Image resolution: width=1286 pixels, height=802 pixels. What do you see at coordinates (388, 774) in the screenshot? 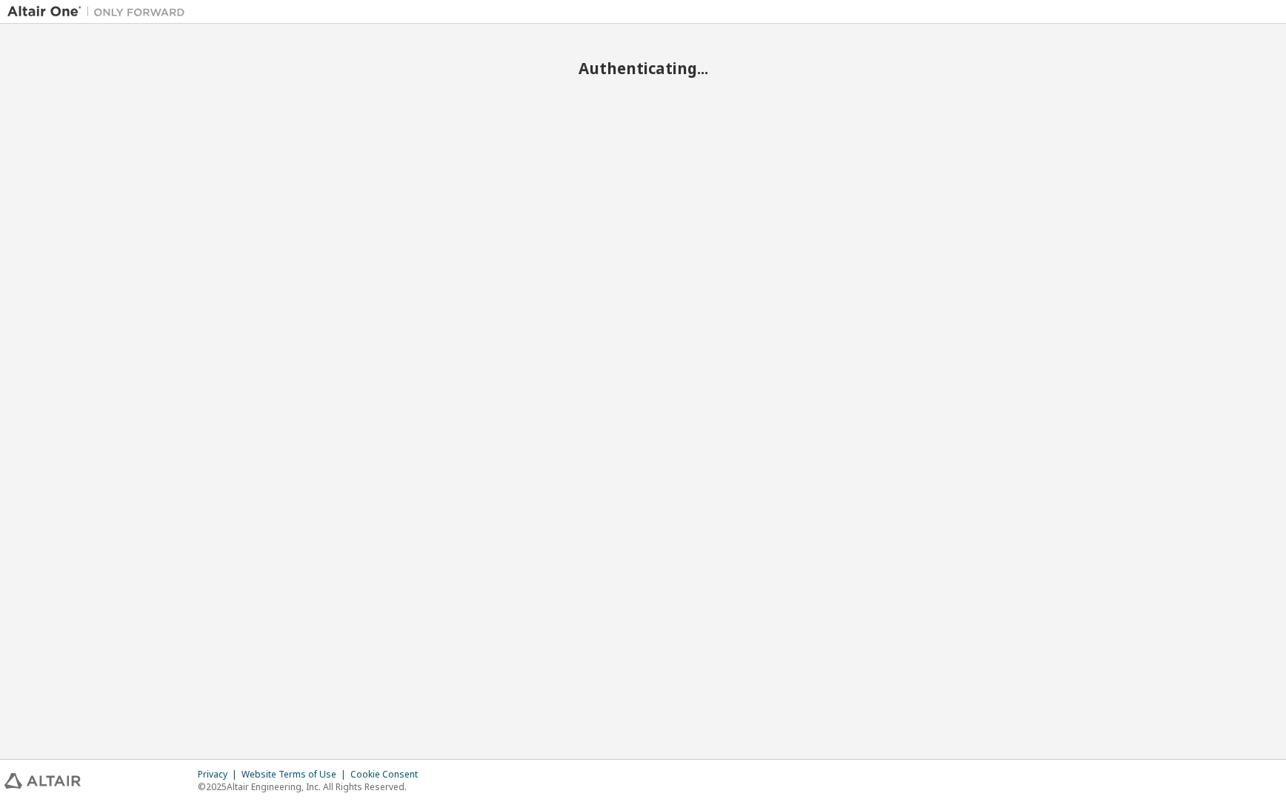
I see `div: Cookie Consent` at bounding box center [388, 774].